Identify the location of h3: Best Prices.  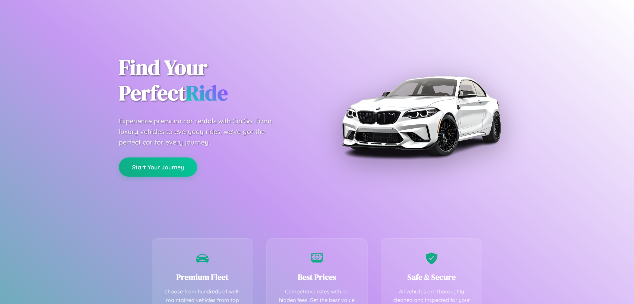
(317, 276).